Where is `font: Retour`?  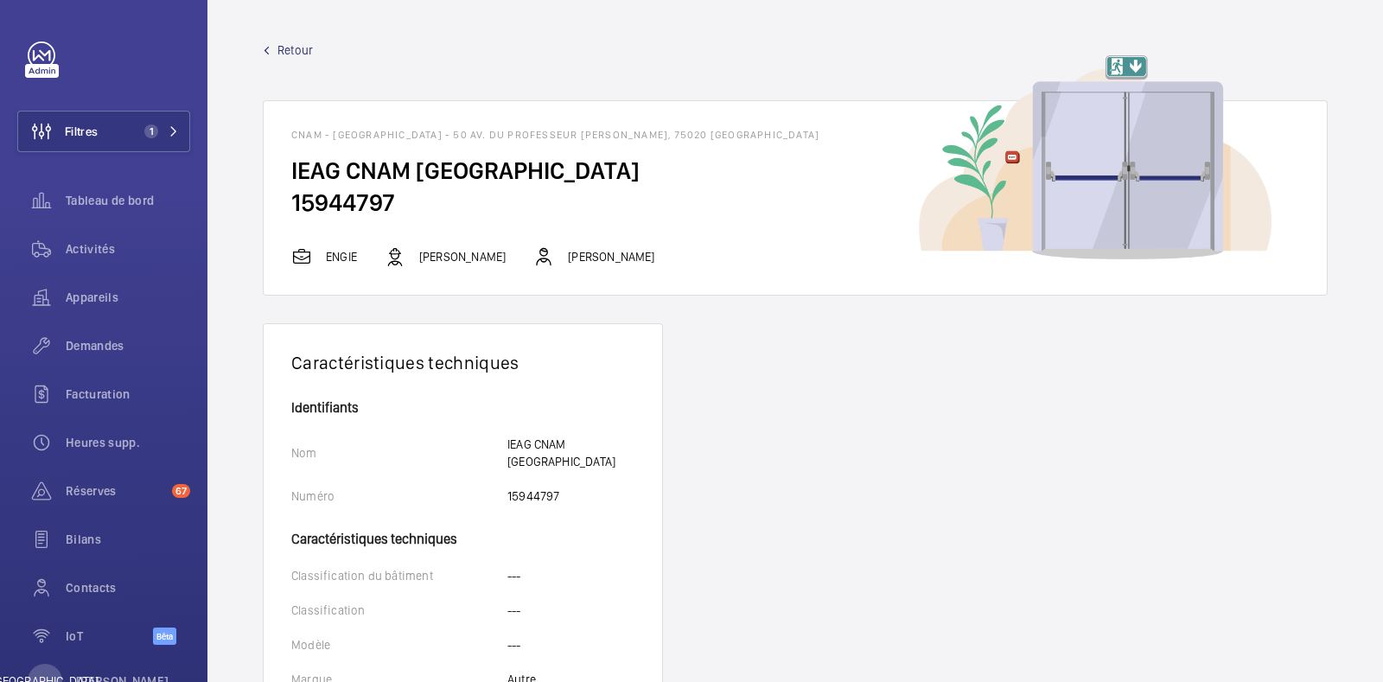
font: Retour is located at coordinates (295, 50).